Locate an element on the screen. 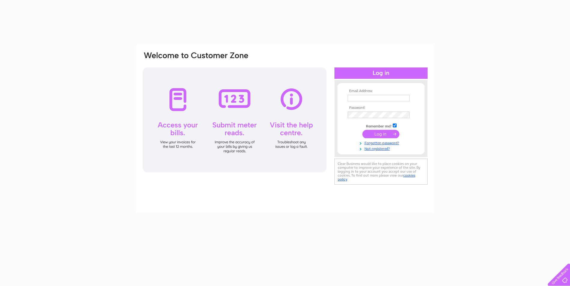  a: cookies policy is located at coordinates (376, 177).